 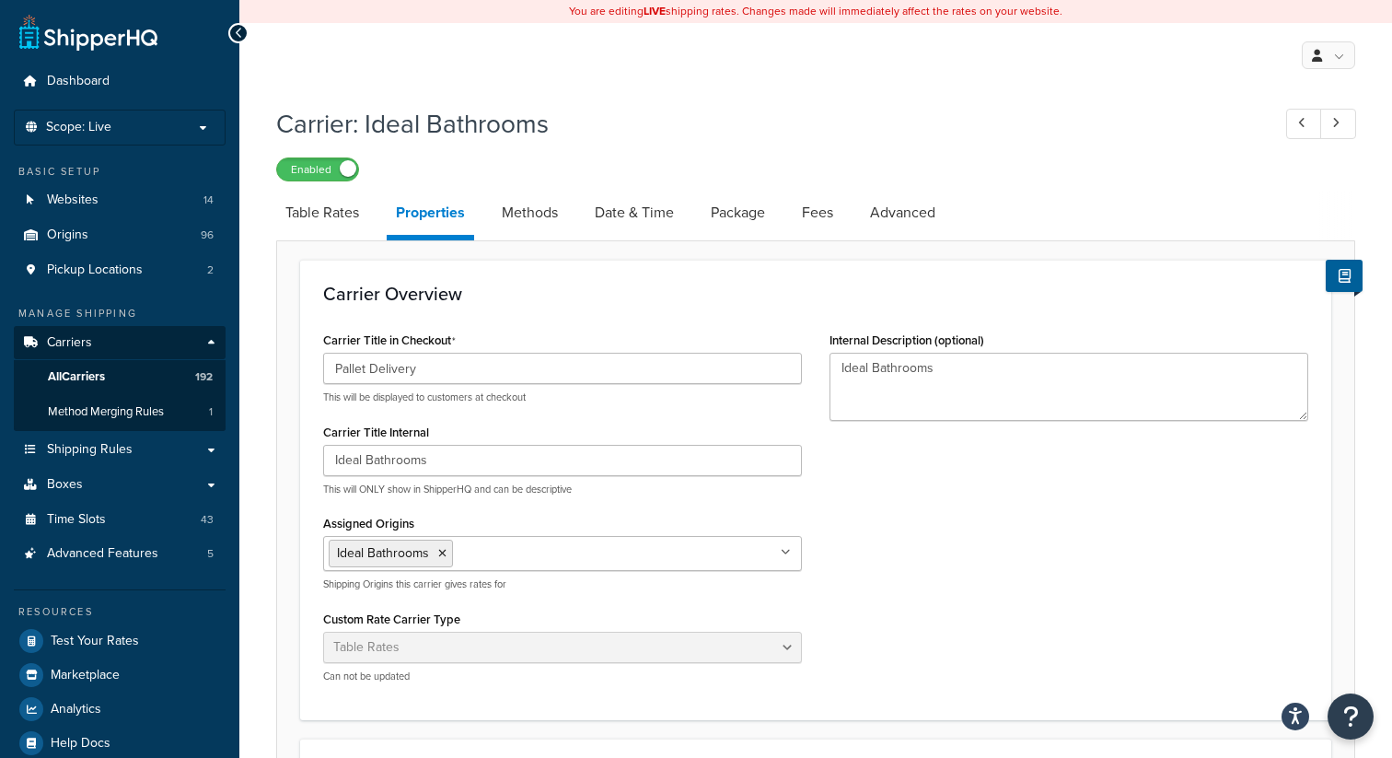 What do you see at coordinates (391, 619) in the screenshot?
I see `label: Custom Rate Carrier Type` at bounding box center [391, 619].